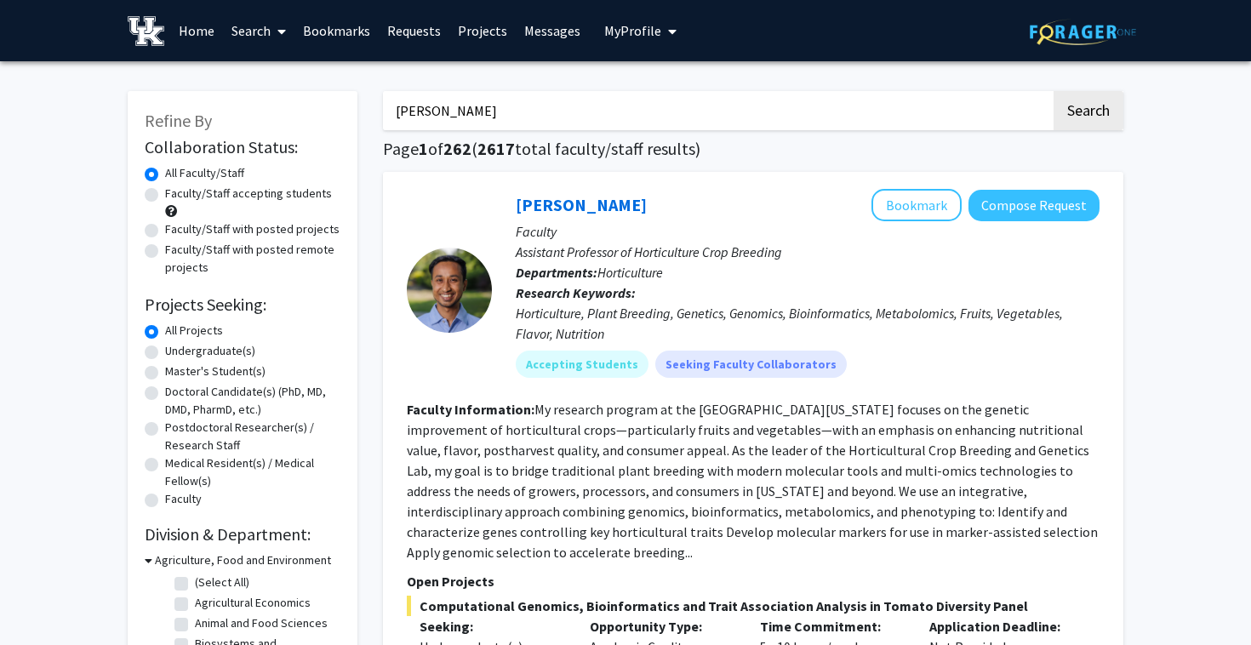  Describe the element at coordinates (492, 626) in the screenshot. I see `p: Seeking:` at that location.